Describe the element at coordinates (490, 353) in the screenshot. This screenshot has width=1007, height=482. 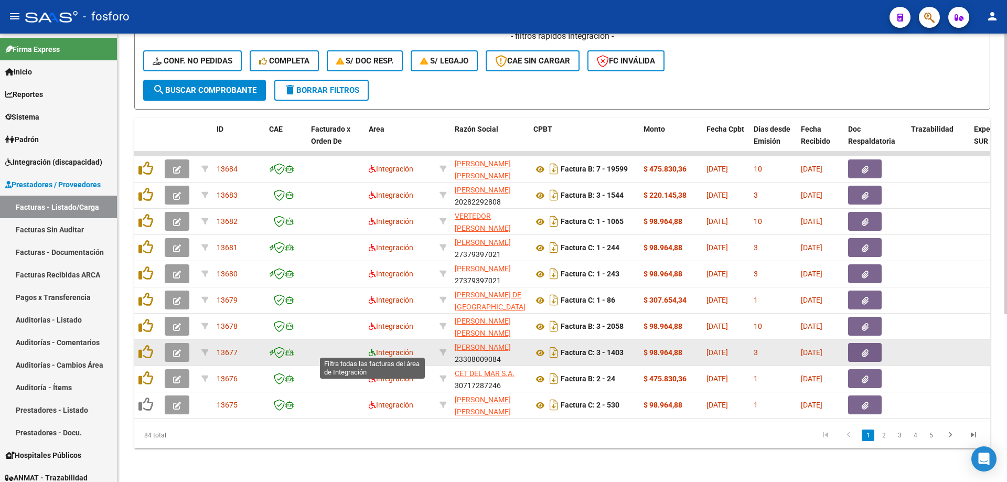
I see `div: 23308009084` at that location.